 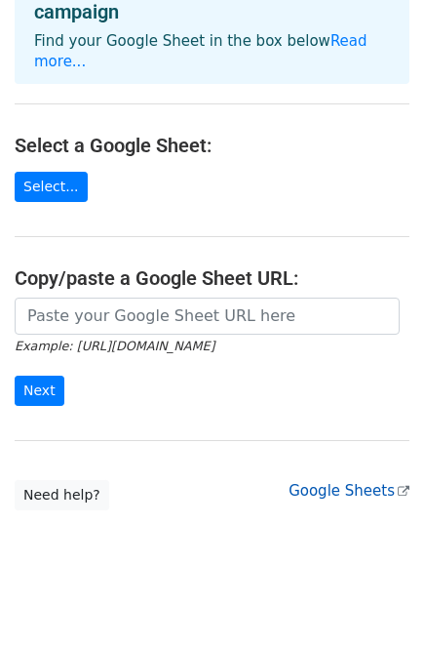 What do you see at coordinates (207, 316) in the screenshot?
I see `input: Paste your Google Sheet URL here` at bounding box center [207, 316].